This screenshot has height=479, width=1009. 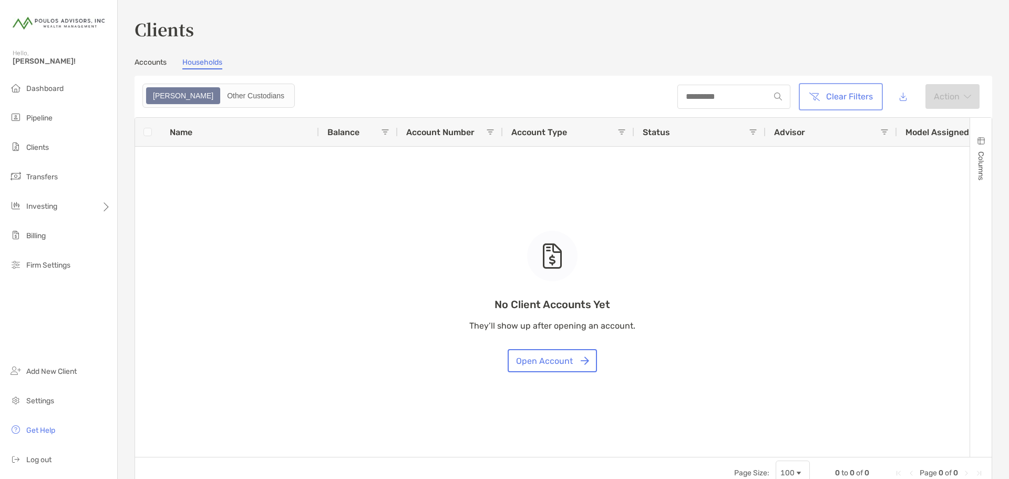 I want to click on button: Actionarrow, so click(x=953, y=96).